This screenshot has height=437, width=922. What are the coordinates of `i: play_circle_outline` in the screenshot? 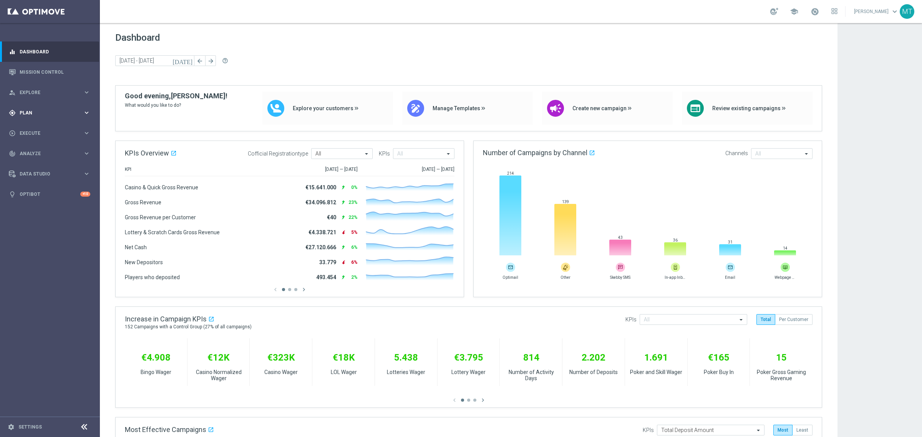 It's located at (12, 133).